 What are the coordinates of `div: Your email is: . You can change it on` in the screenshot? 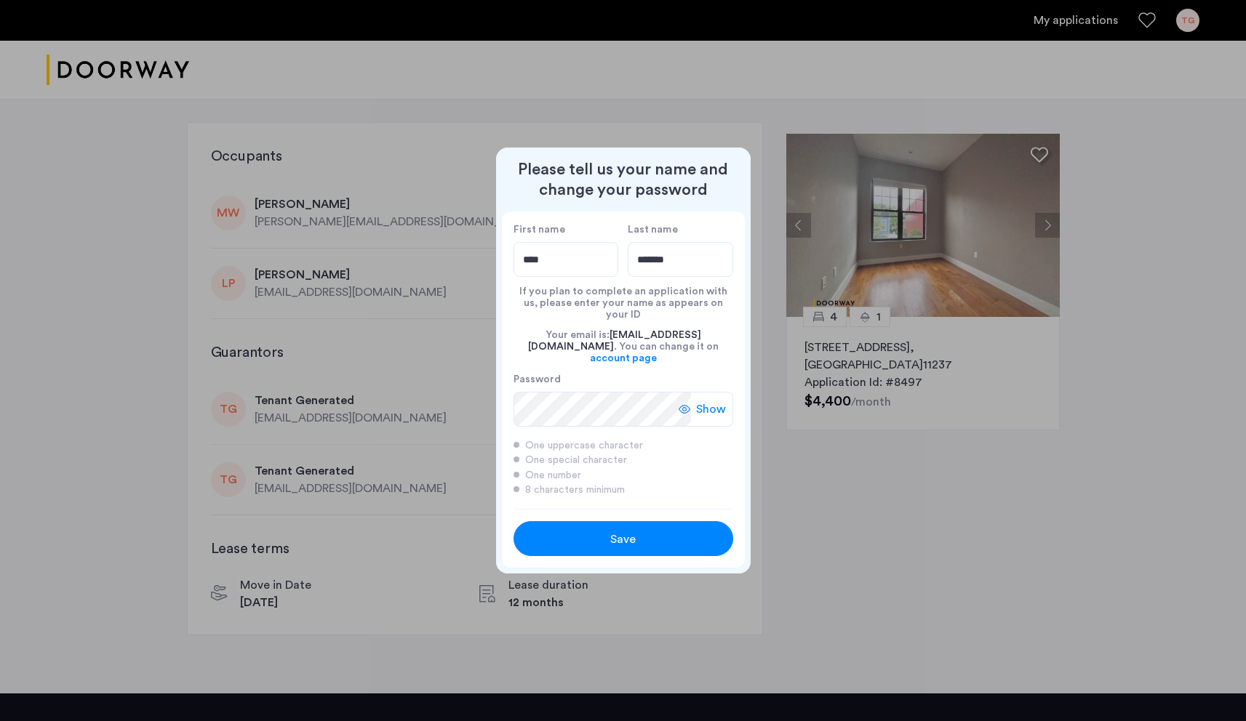 It's located at (623, 347).